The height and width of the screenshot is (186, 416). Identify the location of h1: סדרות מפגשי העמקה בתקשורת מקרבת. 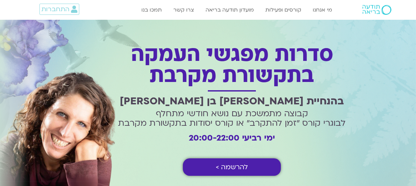
(232, 65).